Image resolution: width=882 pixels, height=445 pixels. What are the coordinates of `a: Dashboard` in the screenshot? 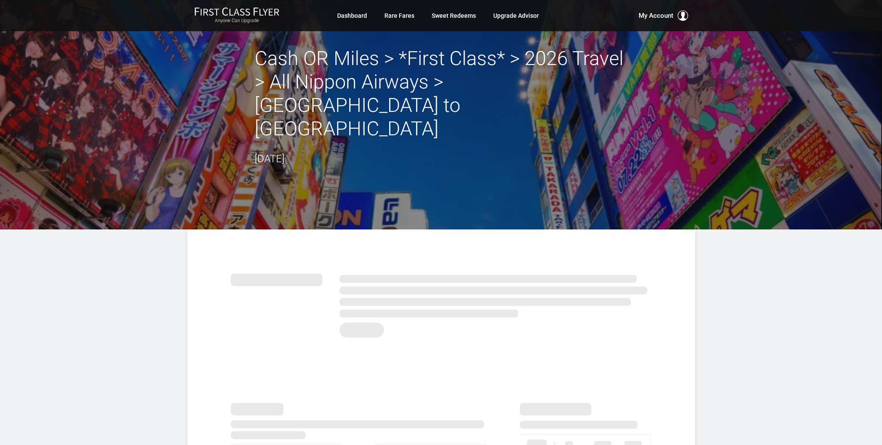 It's located at (352, 16).